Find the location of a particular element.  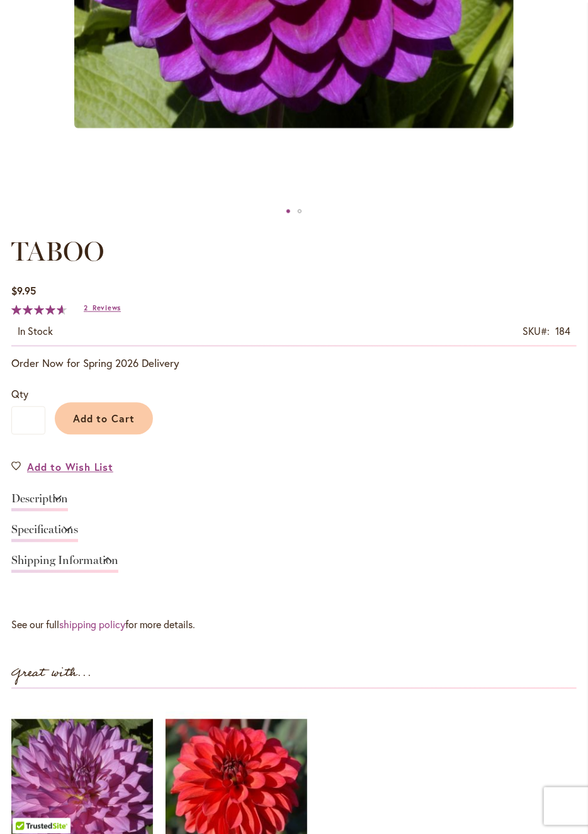

a: Shipping Information is located at coordinates (65, 564).